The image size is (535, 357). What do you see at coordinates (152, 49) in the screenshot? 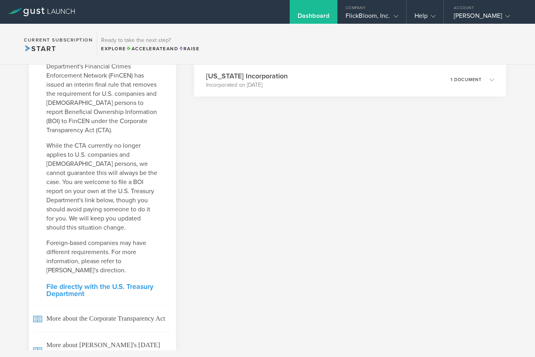
I see `span: and` at bounding box center [152, 49].